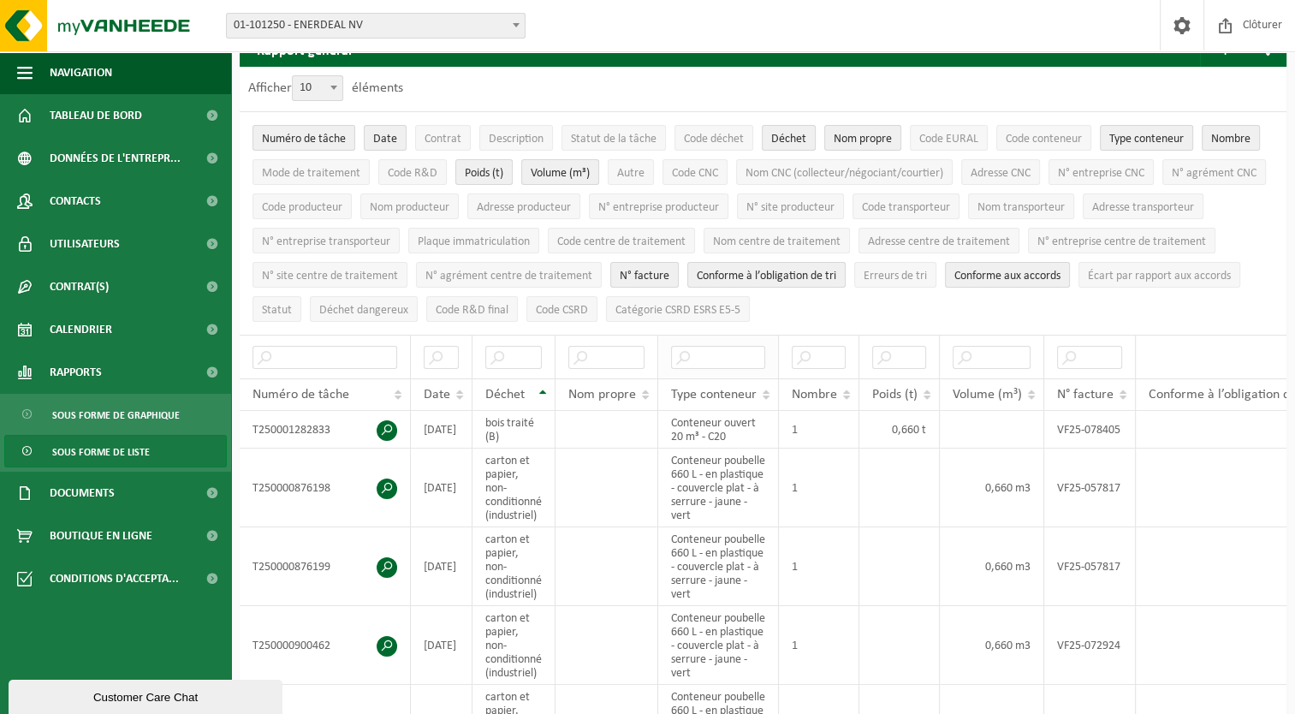 The height and width of the screenshot is (714, 1295). Describe the element at coordinates (385, 139) in the screenshot. I see `span: Date` at that location.